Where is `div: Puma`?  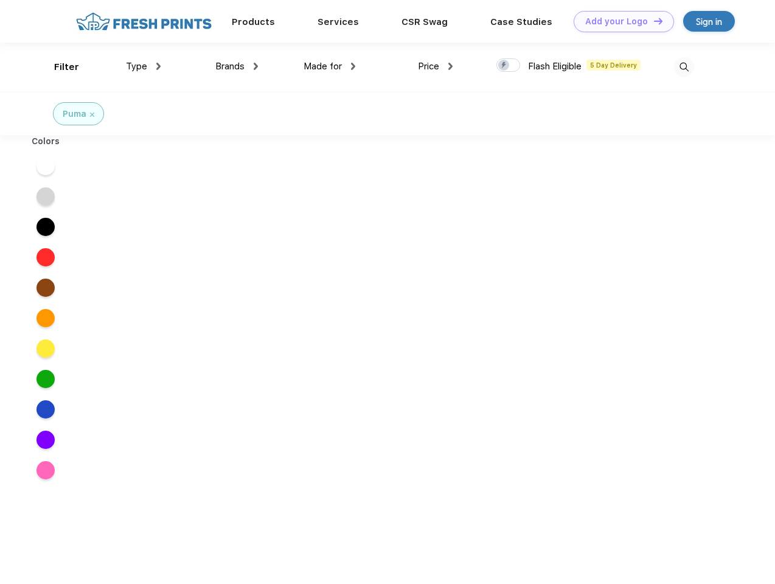 div: Puma is located at coordinates (74, 114).